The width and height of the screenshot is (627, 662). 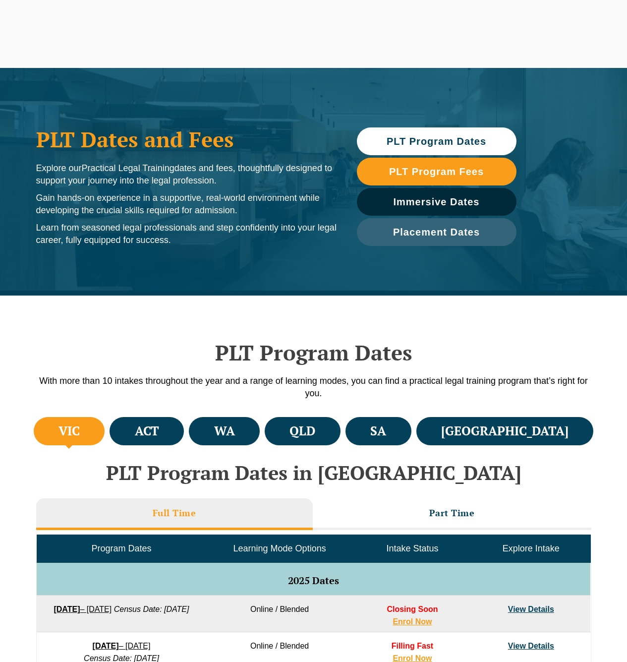 I want to click on h3: Full Time, so click(x=175, y=513).